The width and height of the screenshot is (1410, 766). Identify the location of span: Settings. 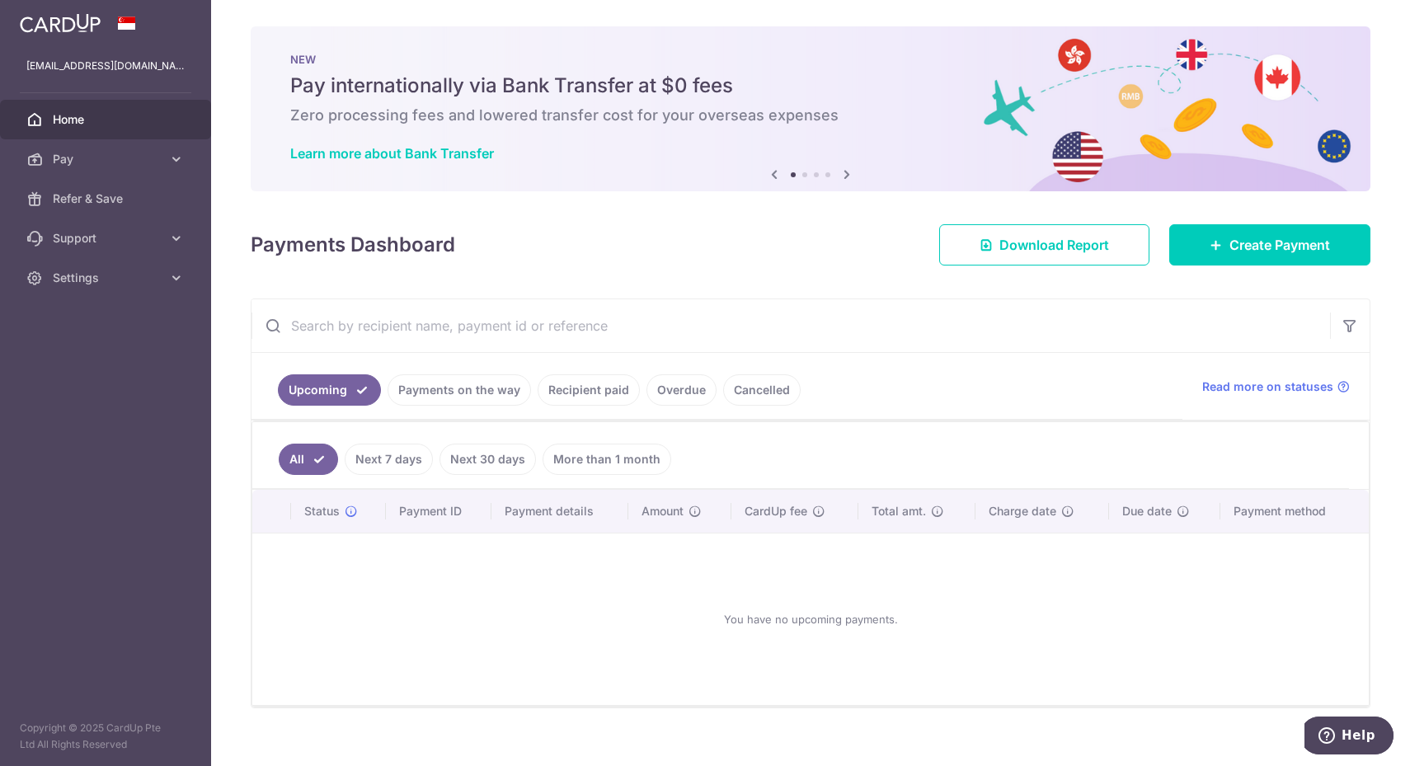
(107, 278).